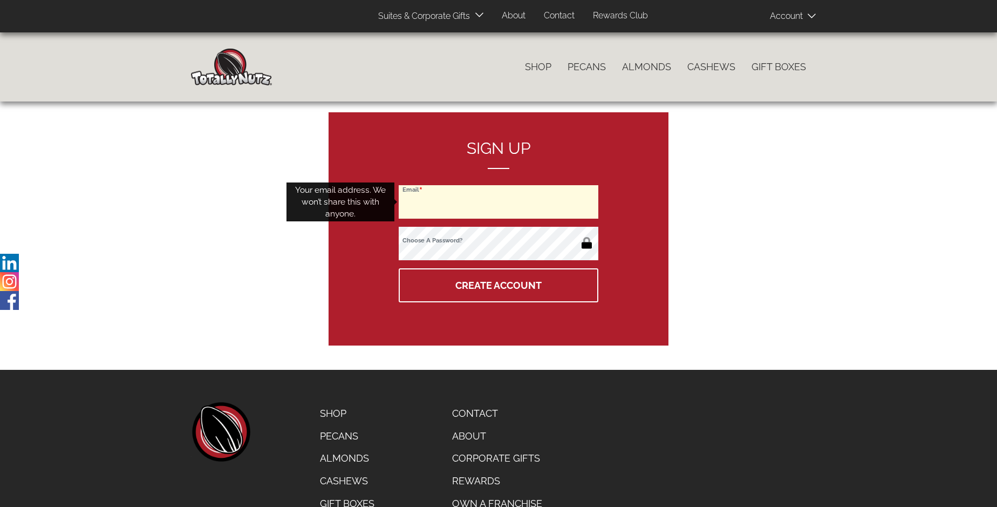 The height and width of the screenshot is (507, 997). I want to click on h2: Sign up, so click(499, 154).